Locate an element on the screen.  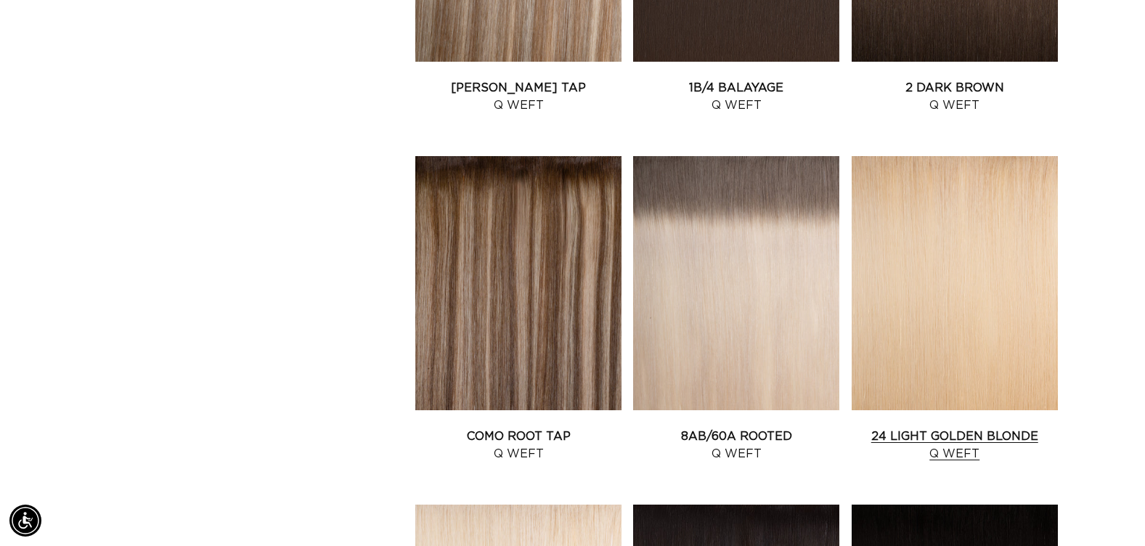
a: 2 Dark Brown Q Weft is located at coordinates (955, 97).